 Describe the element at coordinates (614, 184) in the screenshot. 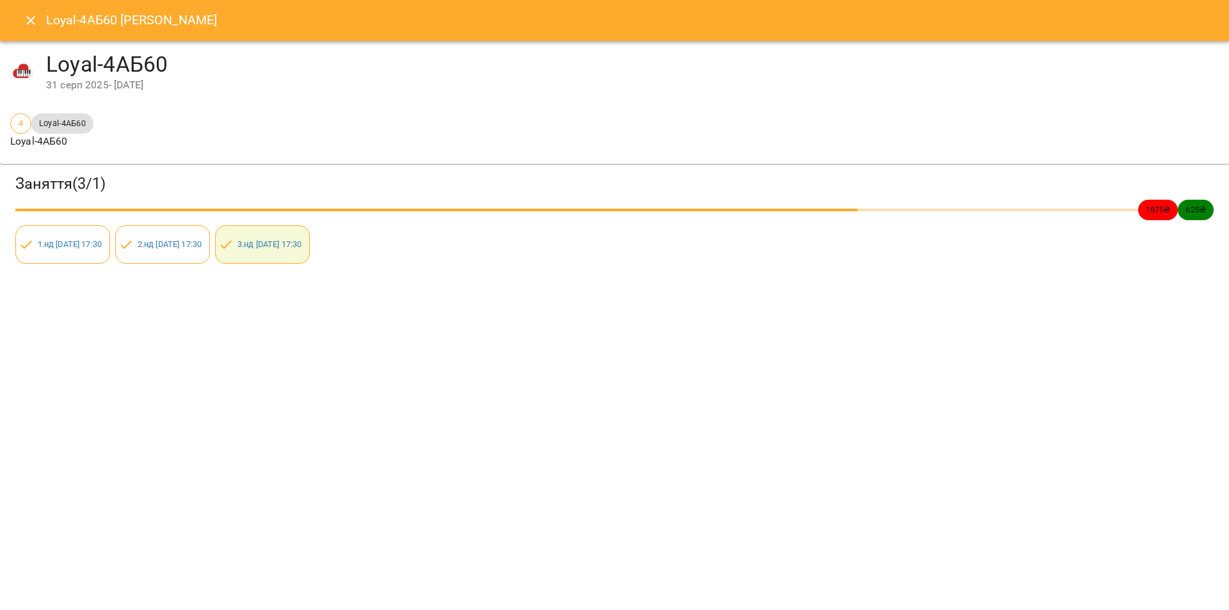

I see `h3: Заняття ( 3 / 1 )` at that location.